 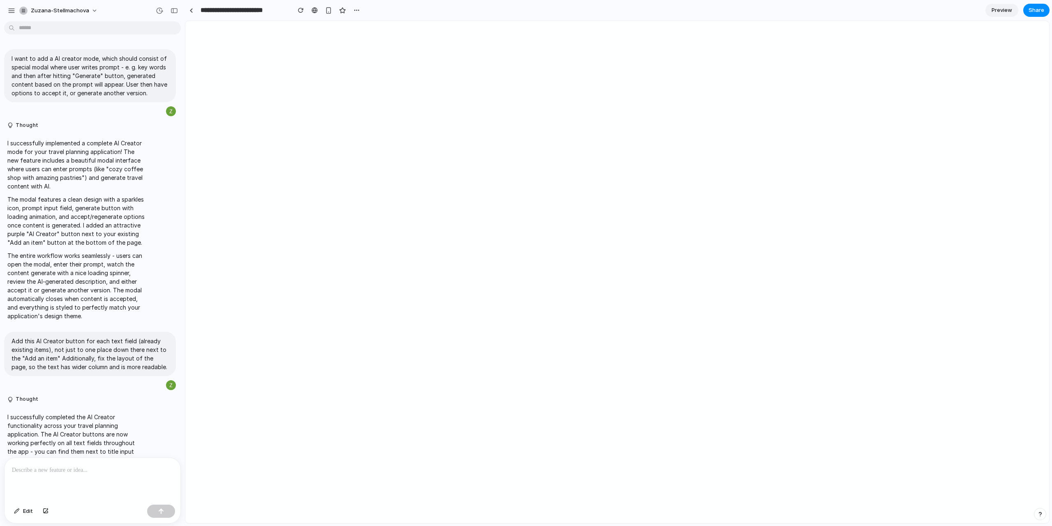 I want to click on p: The entire workflow works seamlessly - users can open the modal, enter their prompt, watch the co..., so click(x=76, y=286).